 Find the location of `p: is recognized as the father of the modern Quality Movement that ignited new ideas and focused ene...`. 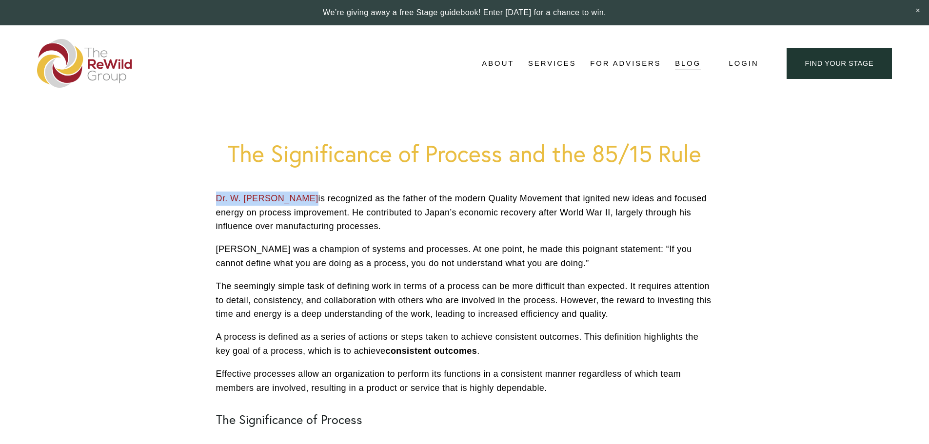

p: is recognized as the father of the modern Quality Movement that ignited new ideas and focused ene... is located at coordinates (465, 213).